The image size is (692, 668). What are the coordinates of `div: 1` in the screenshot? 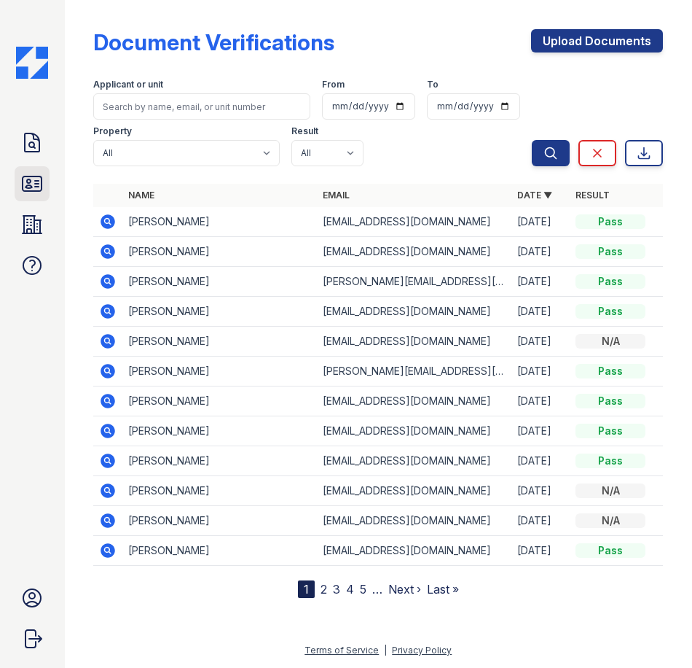 It's located at (306, 589).